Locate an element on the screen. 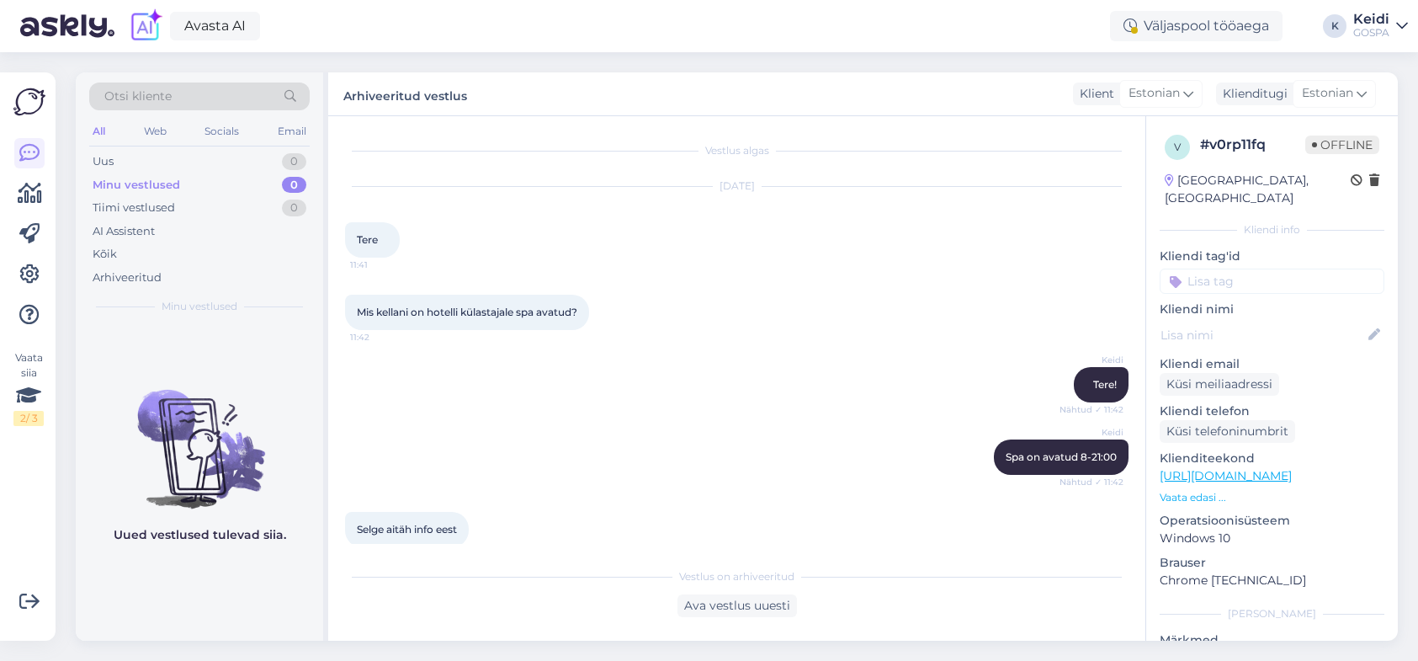 The image size is (1418, 661). p: Brauser is located at coordinates (1272, 562).